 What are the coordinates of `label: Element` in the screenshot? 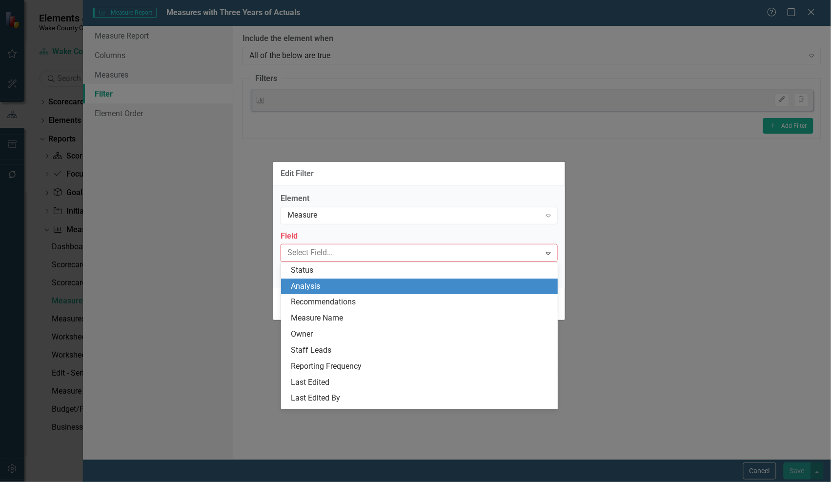 It's located at (419, 199).